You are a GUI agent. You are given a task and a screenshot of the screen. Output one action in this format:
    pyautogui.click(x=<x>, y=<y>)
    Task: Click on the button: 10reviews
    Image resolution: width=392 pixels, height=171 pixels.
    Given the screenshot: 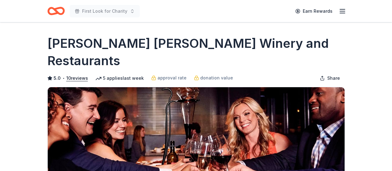 What is the action you would take?
    pyautogui.click(x=77, y=78)
    